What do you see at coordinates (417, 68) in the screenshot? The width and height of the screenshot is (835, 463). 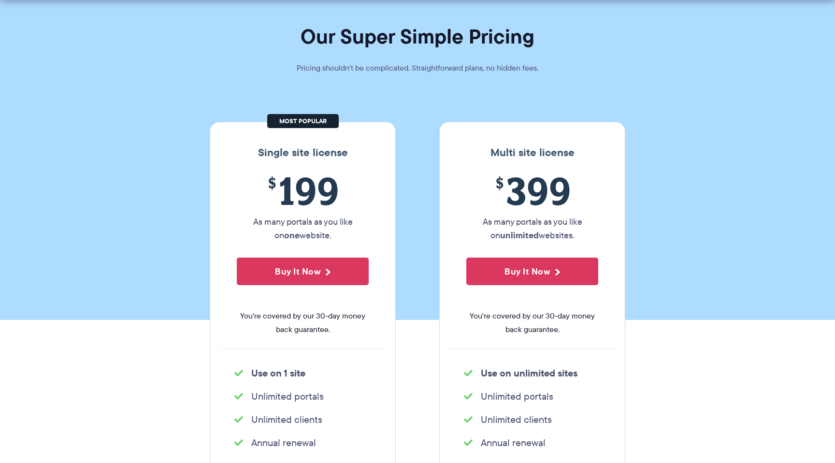 I see `p: Pricing shouldn't be complicated. Straightforward plans, no hidden fees.` at bounding box center [417, 68].